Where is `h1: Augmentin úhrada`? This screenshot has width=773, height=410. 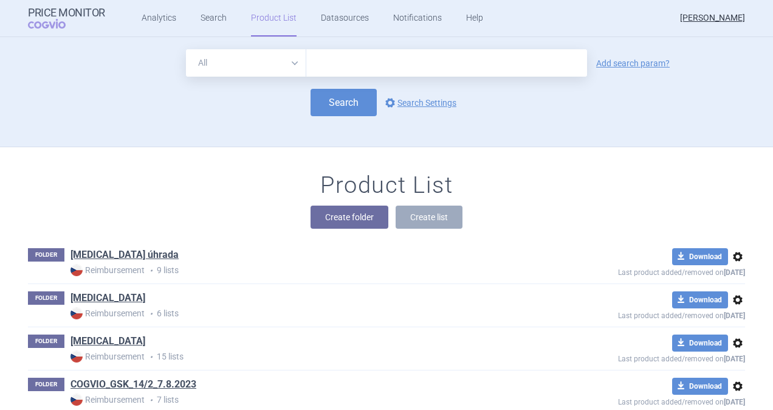
h1: Augmentin úhrada is located at coordinates (125, 256).